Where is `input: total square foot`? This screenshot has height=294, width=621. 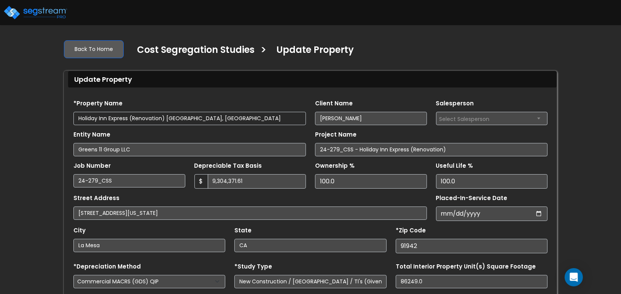 input: total square foot is located at coordinates (471, 281).